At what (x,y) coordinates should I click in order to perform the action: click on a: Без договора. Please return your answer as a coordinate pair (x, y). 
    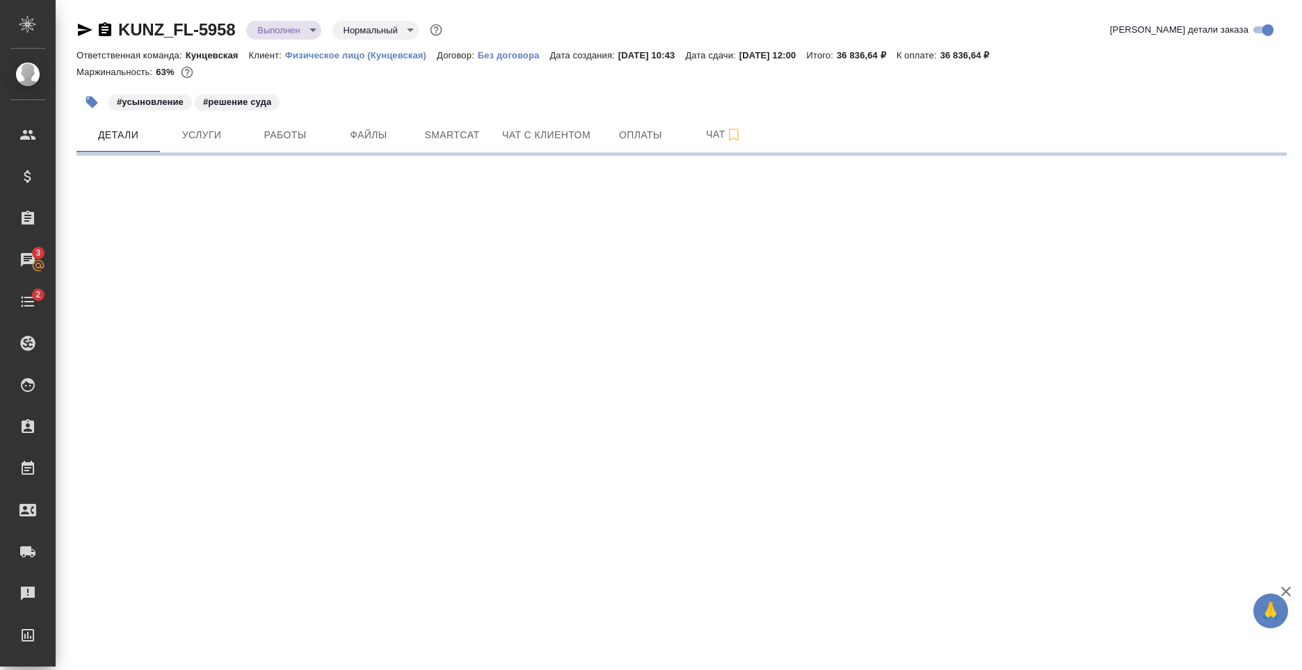
    Looking at the image, I should click on (514, 54).